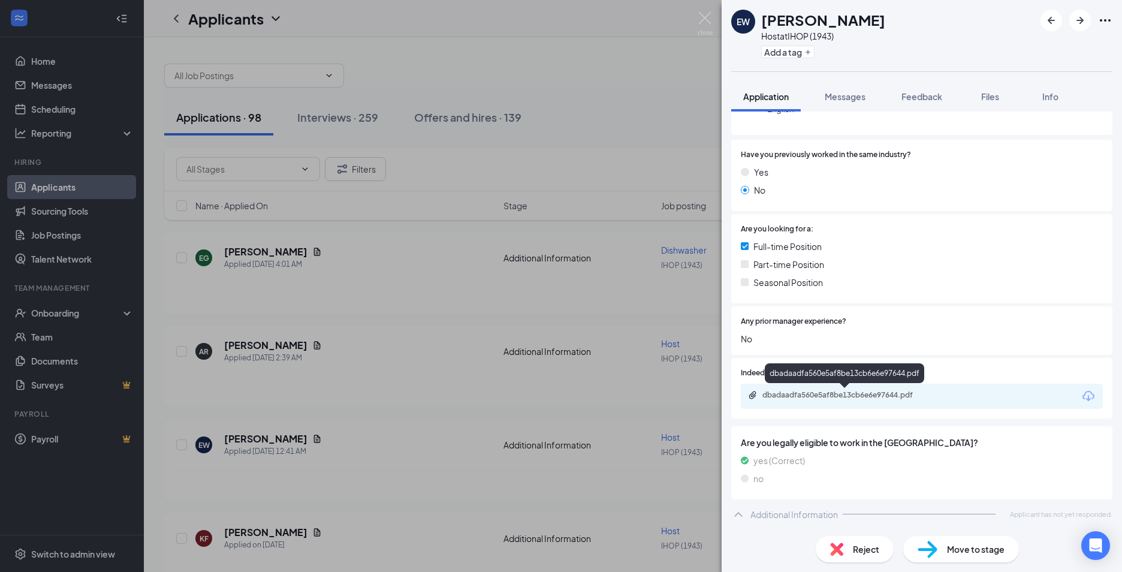 The image size is (1122, 572). Describe the element at coordinates (866, 549) in the screenshot. I see `span: Reject` at that location.